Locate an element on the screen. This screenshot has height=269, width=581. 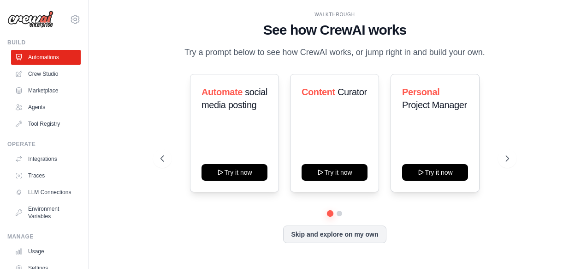
span: Project Manager is located at coordinates (435, 105).